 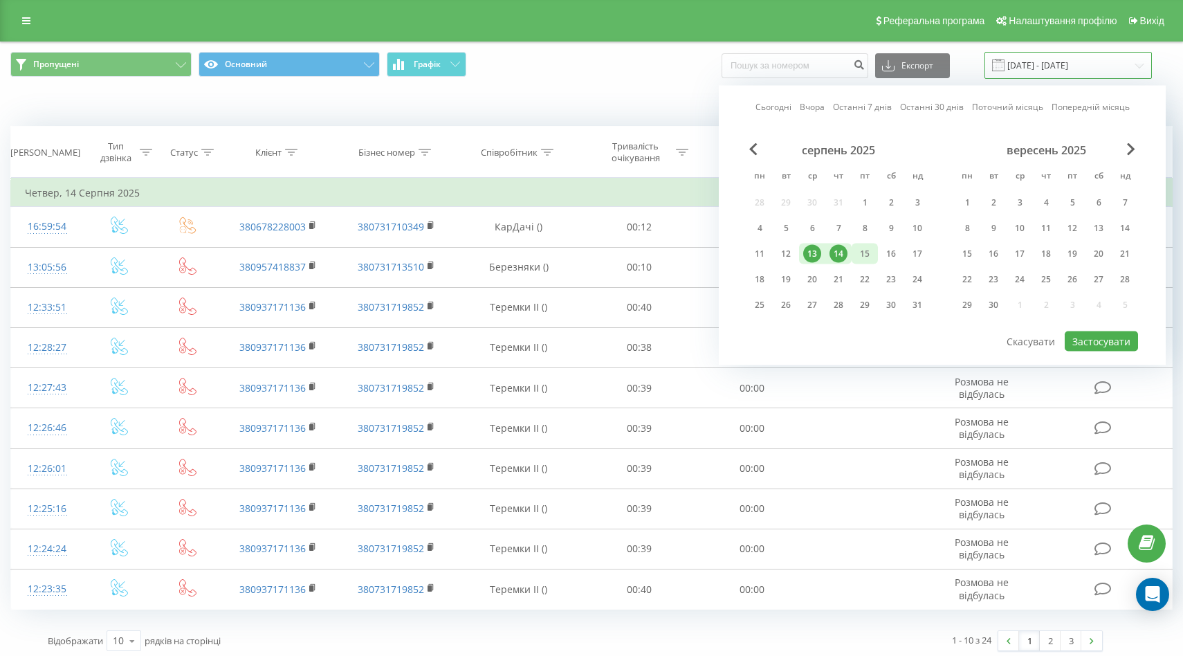 What do you see at coordinates (391, 266) in the screenshot?
I see `a: 380731713510` at bounding box center [391, 266].